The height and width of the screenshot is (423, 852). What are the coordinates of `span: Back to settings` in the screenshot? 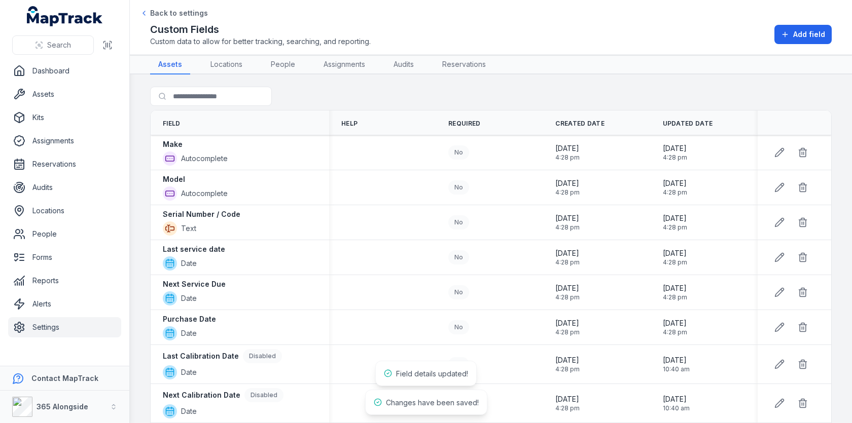 It's located at (179, 13).